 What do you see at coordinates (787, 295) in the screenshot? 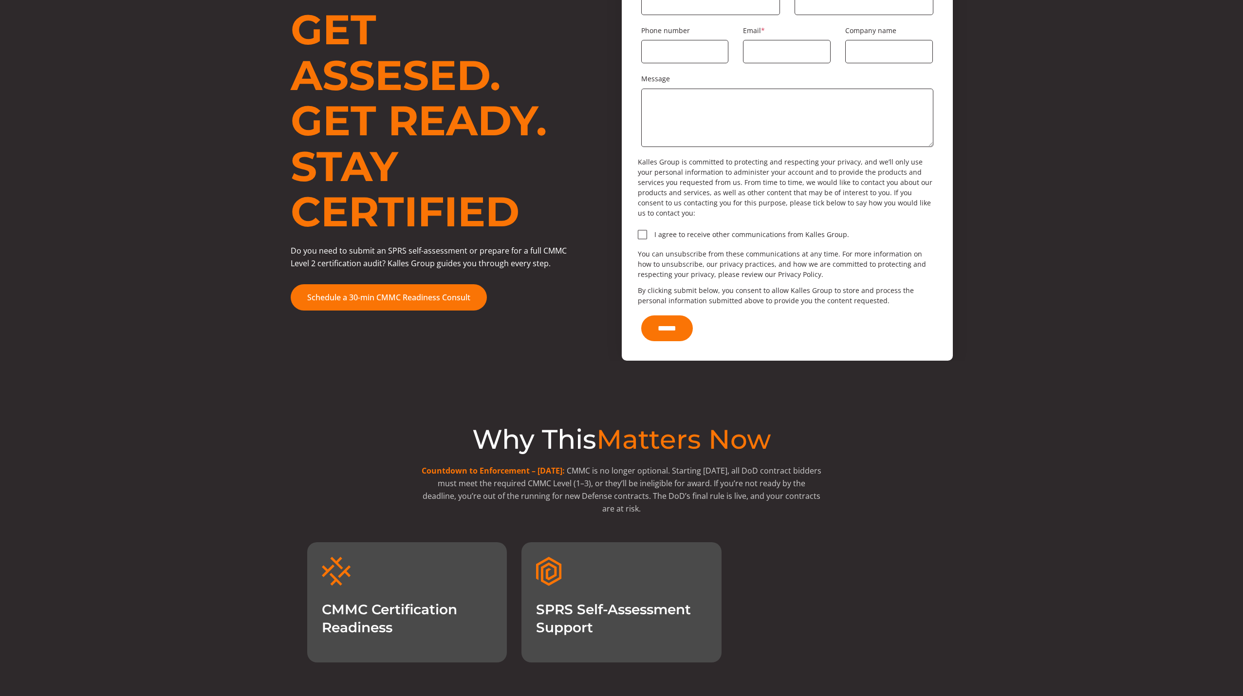
I see `div: By clicking submit below, you consent to allow Kalles Group to store and process the personal inf...` at bounding box center [787, 295].